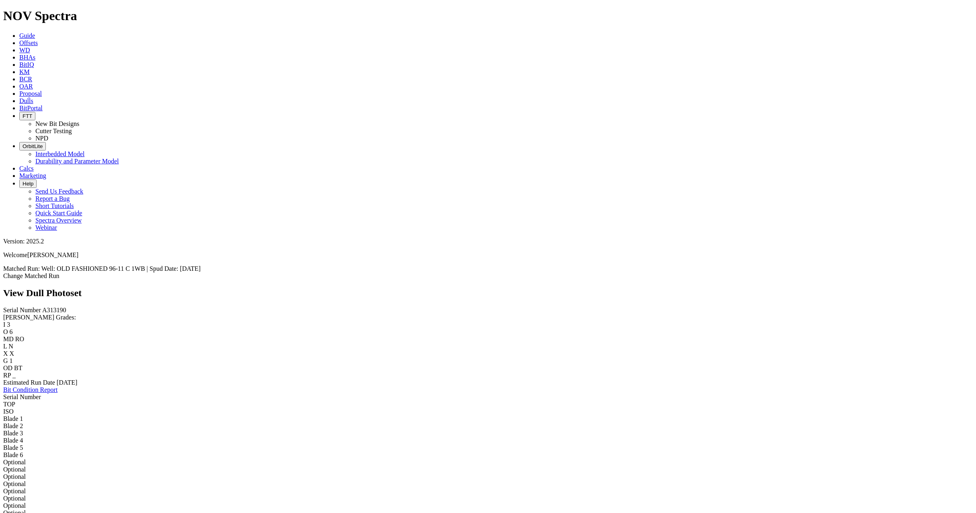 The height and width of the screenshot is (513, 976). What do you see at coordinates (18, 368) in the screenshot?
I see `span: BT` at bounding box center [18, 368].